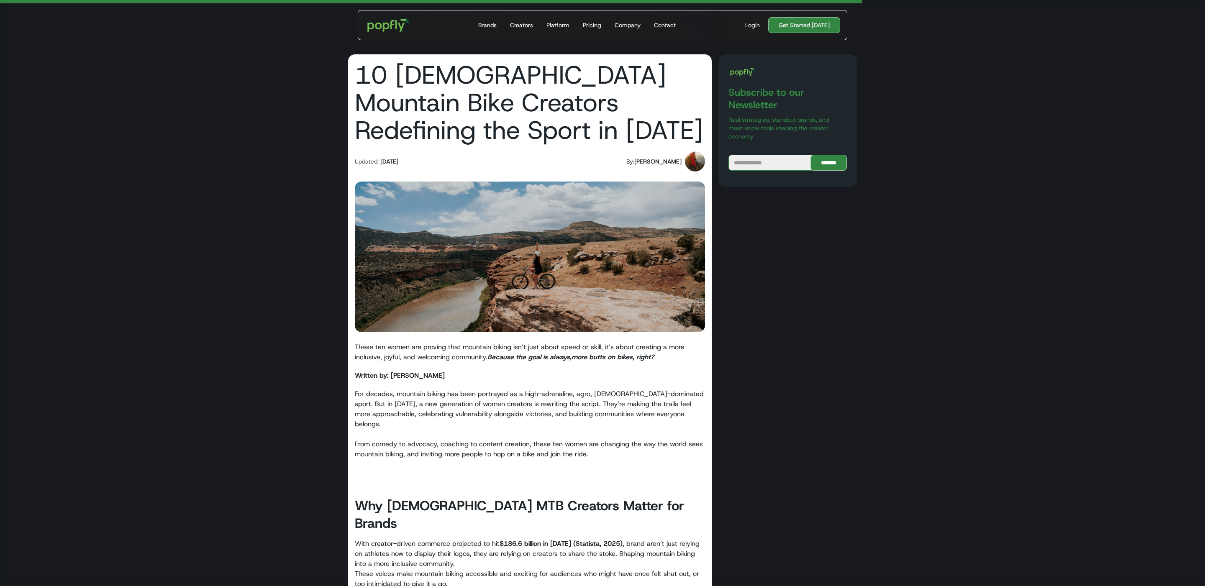 This screenshot has height=586, width=1205. Describe the element at coordinates (752, 25) in the screenshot. I see `div: Login` at that location.